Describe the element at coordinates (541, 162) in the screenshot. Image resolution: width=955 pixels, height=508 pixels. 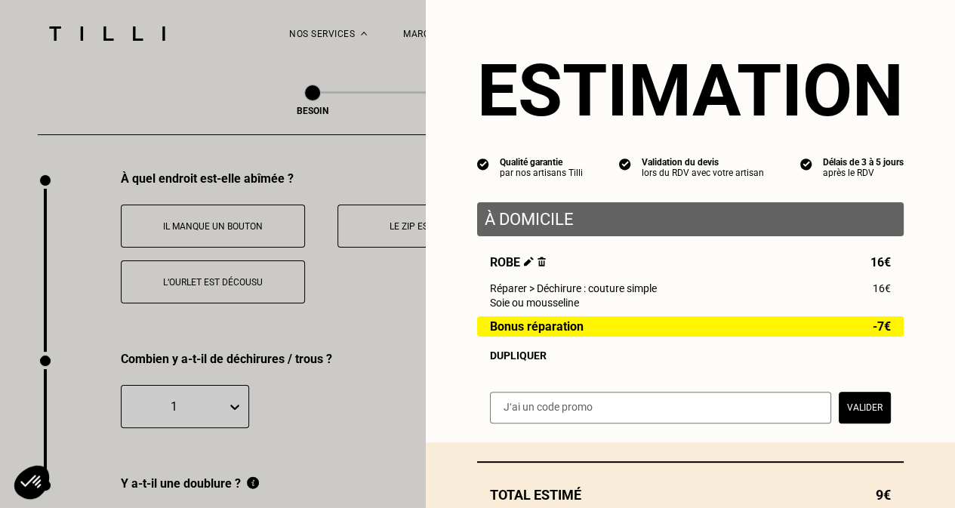
I see `div: Qualité garantie` at that location.